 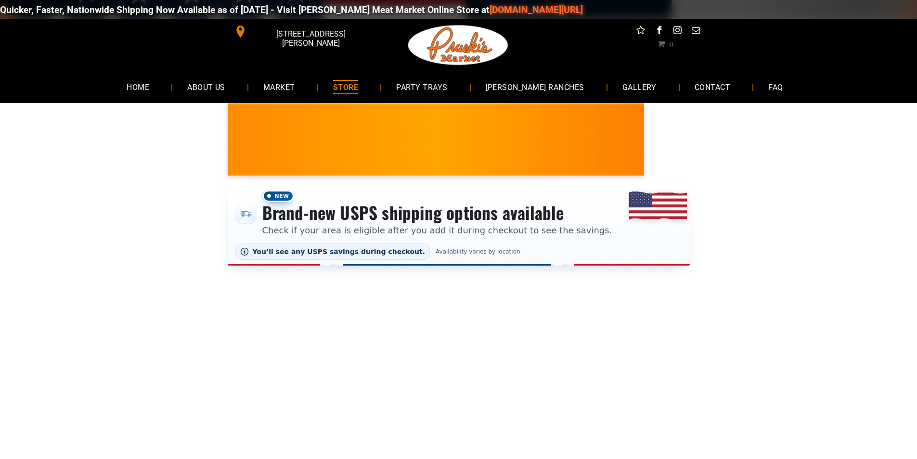 What do you see at coordinates (713, 87) in the screenshot?
I see `a: CONTACT` at bounding box center [713, 87].